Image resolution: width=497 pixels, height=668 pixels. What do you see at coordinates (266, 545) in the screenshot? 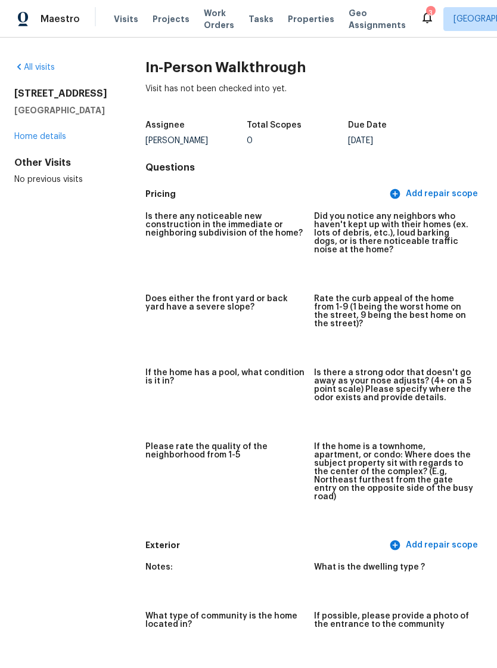
I see `h5: Exterior` at bounding box center [266, 545].